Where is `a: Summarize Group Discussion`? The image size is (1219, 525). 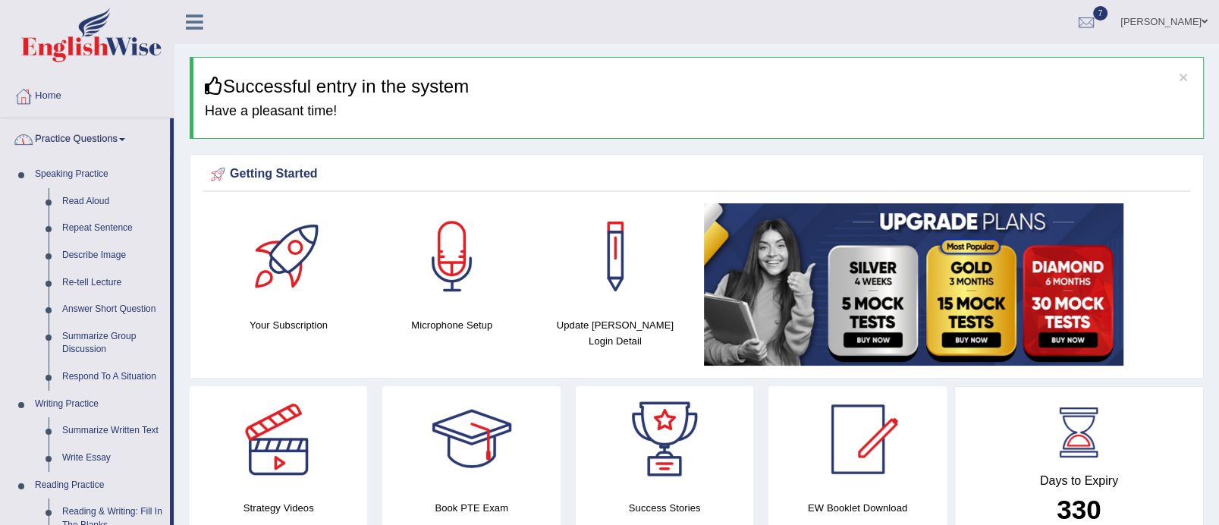
a: Summarize Group Discussion is located at coordinates (112, 343).